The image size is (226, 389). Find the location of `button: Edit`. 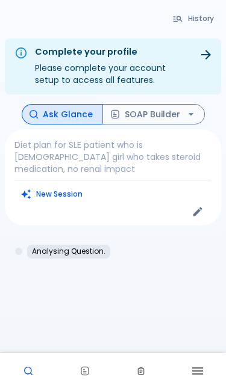

button: Edit is located at coordinates (197, 212).